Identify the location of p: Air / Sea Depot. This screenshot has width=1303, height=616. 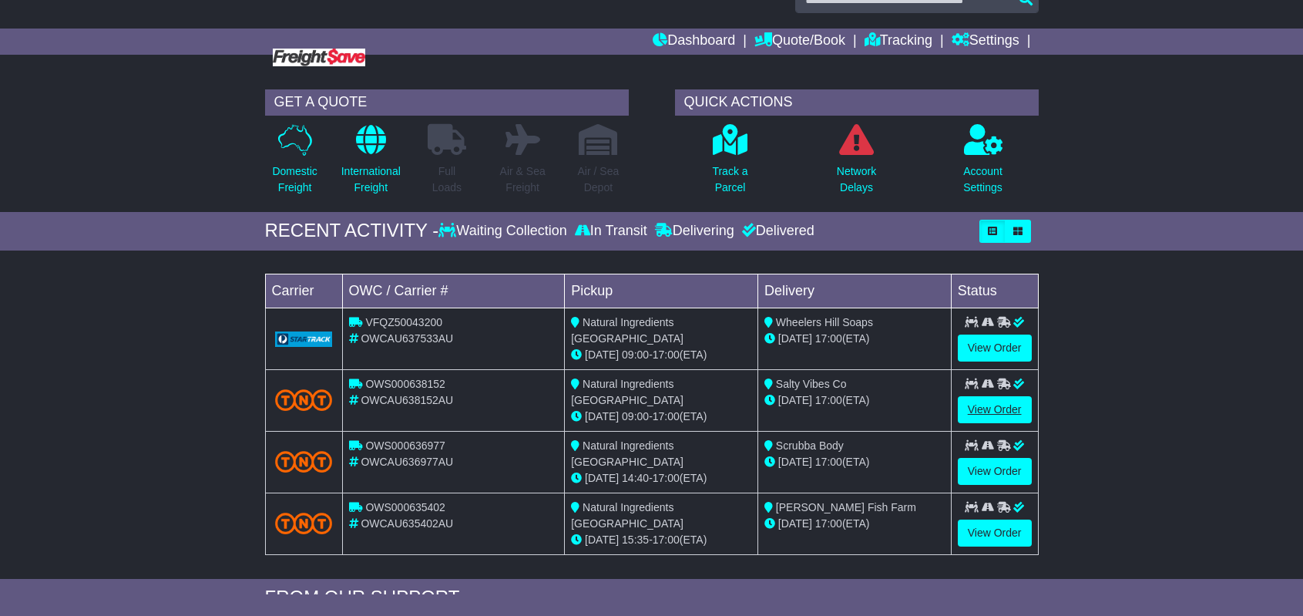
(599, 180).